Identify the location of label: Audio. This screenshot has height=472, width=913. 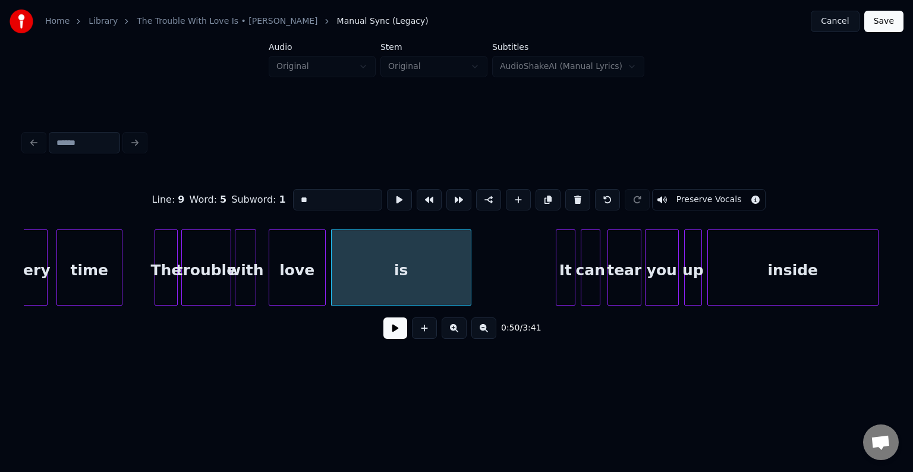
(322, 47).